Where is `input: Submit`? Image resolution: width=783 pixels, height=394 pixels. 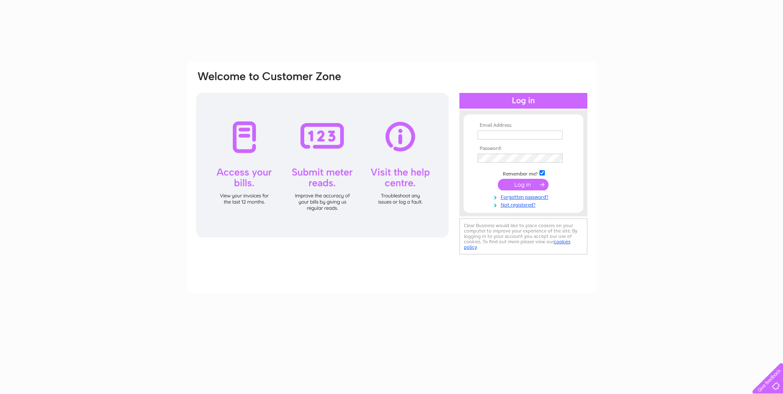
input: Submit is located at coordinates (523, 184).